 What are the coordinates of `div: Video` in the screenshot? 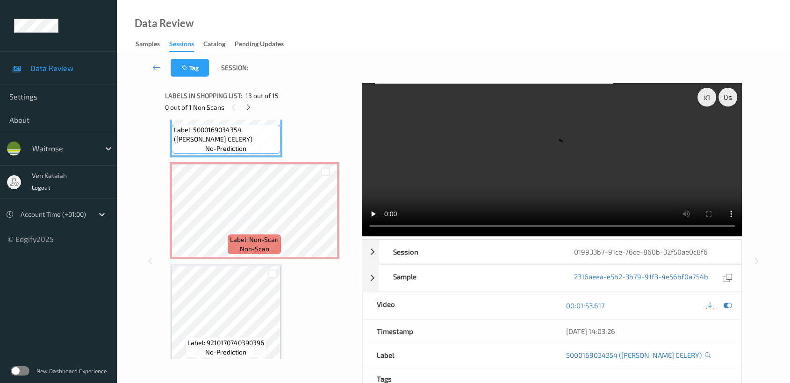 It's located at (457, 306).